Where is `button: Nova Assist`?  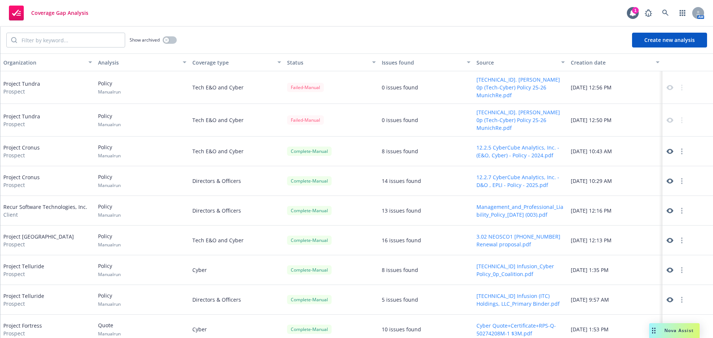
button: Nova Assist is located at coordinates (674, 331).